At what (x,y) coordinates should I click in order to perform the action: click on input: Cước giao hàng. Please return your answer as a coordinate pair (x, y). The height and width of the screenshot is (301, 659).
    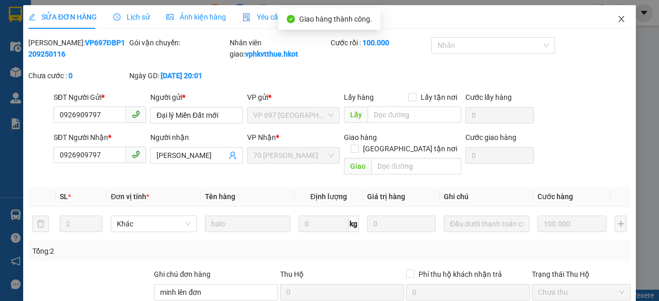
    Looking at the image, I should click on (499, 155).